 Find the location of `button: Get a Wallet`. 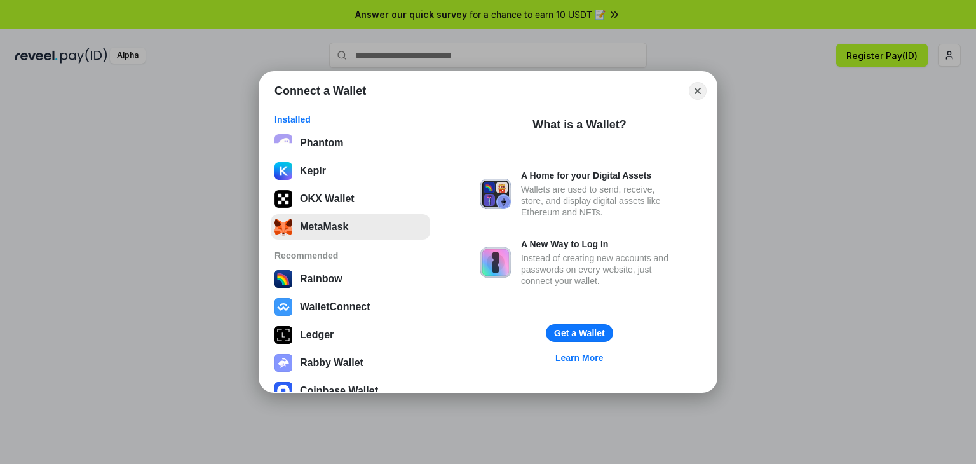

button: Get a Wallet is located at coordinates (579, 333).